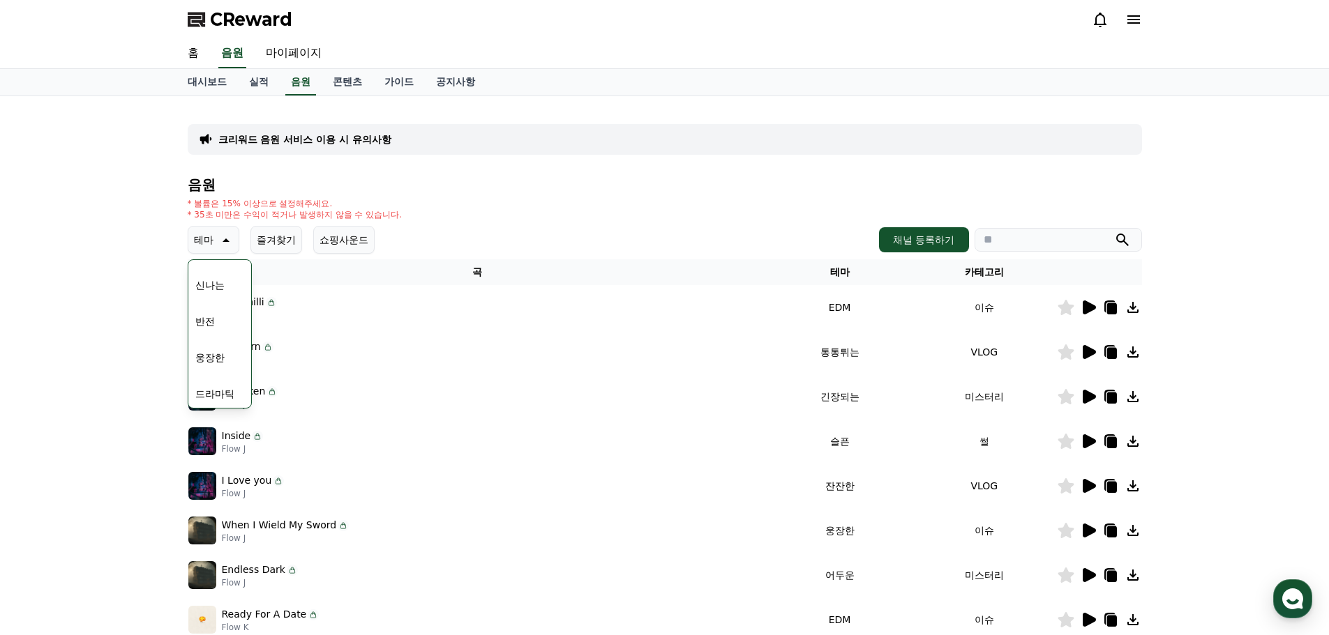  Describe the element at coordinates (136, 469) in the screenshot. I see `span: 대화` at that location.